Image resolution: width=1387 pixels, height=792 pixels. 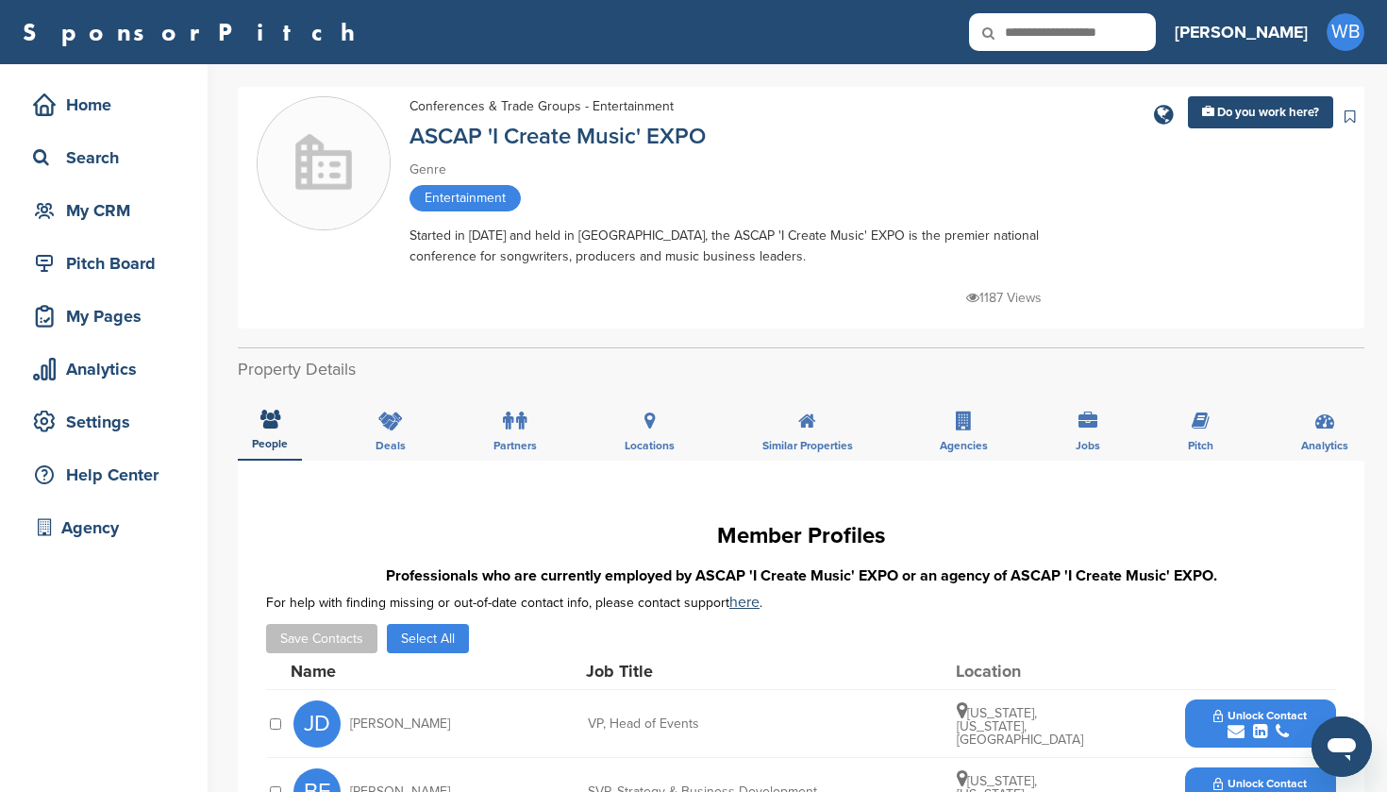 What do you see at coordinates (1027, 671) in the screenshot?
I see `div: Location` at bounding box center [1027, 671].